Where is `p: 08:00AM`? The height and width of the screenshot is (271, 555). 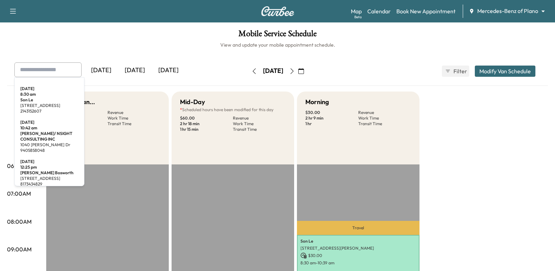 p: 08:00AM is located at coordinates (19, 221).